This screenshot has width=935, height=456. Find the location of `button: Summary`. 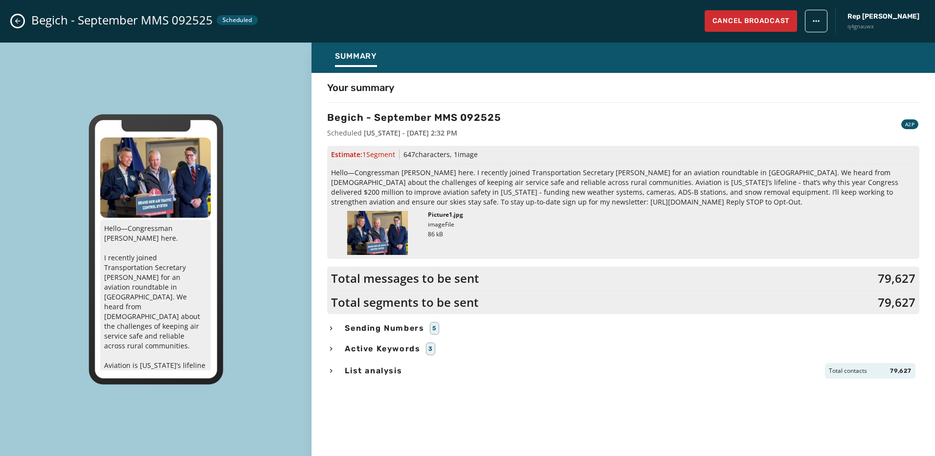

button: Summary is located at coordinates (356, 58).